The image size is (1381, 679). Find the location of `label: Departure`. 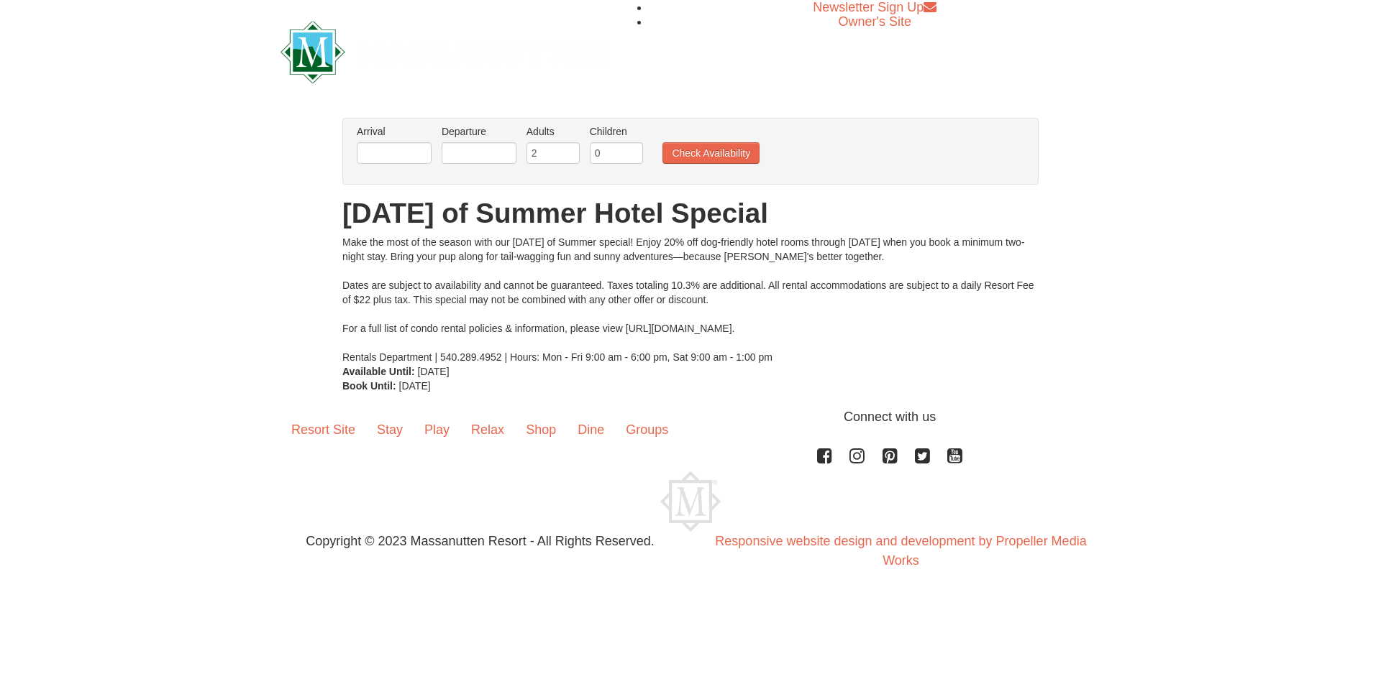

label: Departure is located at coordinates (479, 132).